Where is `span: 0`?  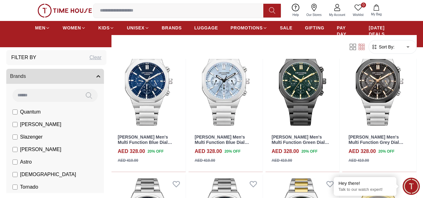
span: 0 is located at coordinates (363, 5).